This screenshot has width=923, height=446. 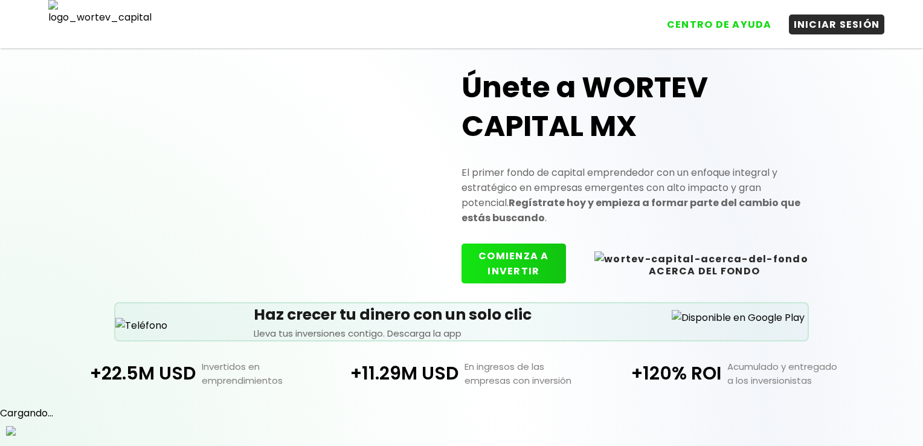 I want to click on h5: Haz crecer tu dinero con un solo clic, so click(x=462, y=315).